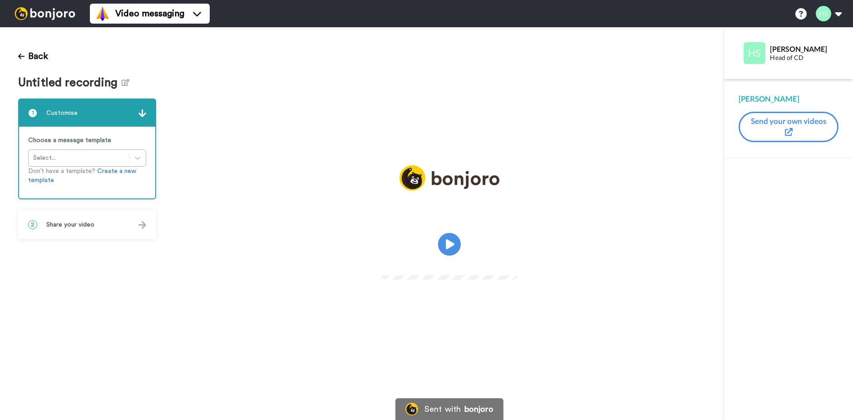 The image size is (853, 420). Describe the element at coordinates (45, 14) in the screenshot. I see `img: bj-logo-header-white.svg` at that location.